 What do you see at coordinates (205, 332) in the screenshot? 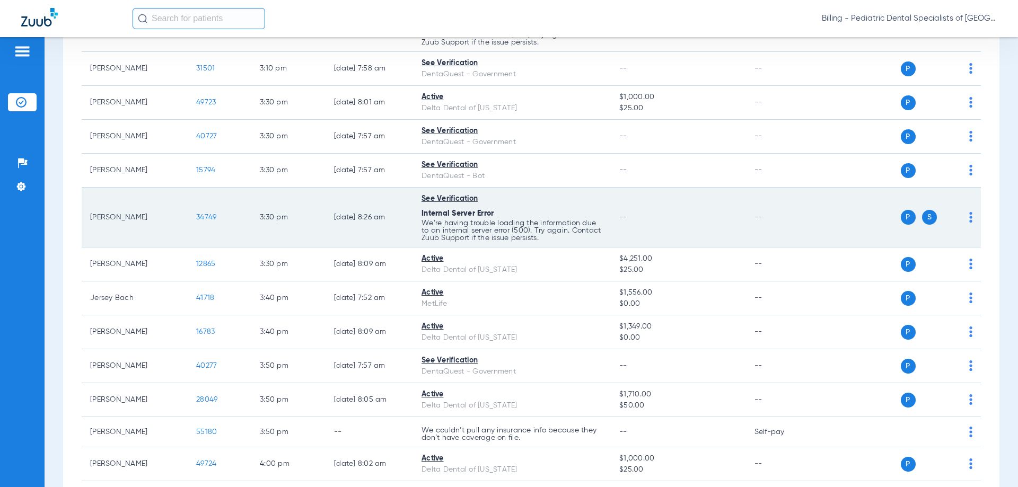
I see `span: 16783` at bounding box center [205, 332].